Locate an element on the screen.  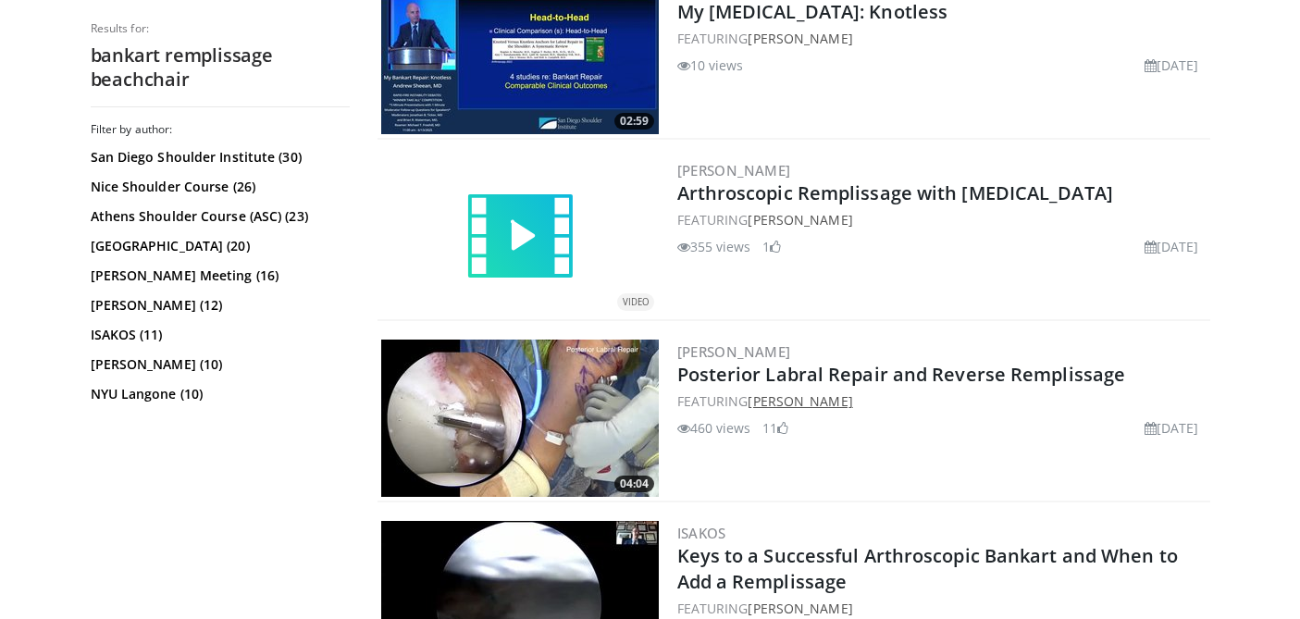
li: 1 is located at coordinates (771, 246).